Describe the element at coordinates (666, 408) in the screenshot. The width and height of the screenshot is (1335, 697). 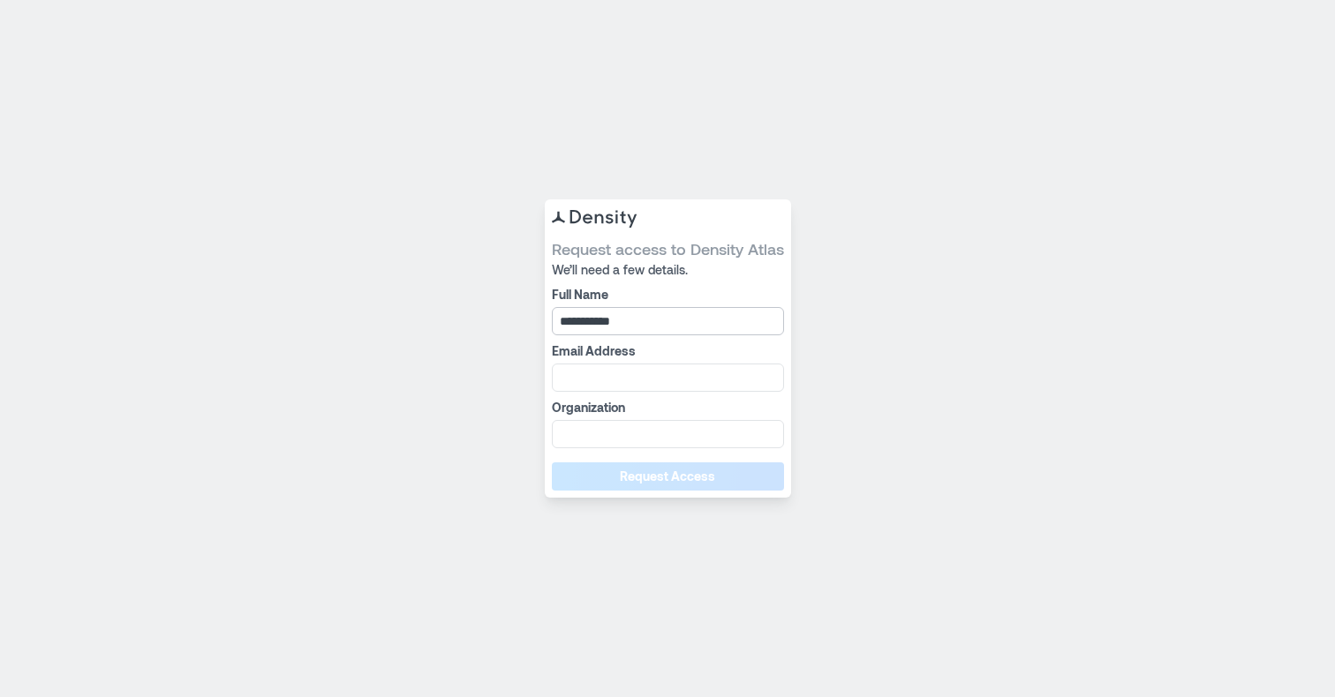
I see `label: Organization` at that location.